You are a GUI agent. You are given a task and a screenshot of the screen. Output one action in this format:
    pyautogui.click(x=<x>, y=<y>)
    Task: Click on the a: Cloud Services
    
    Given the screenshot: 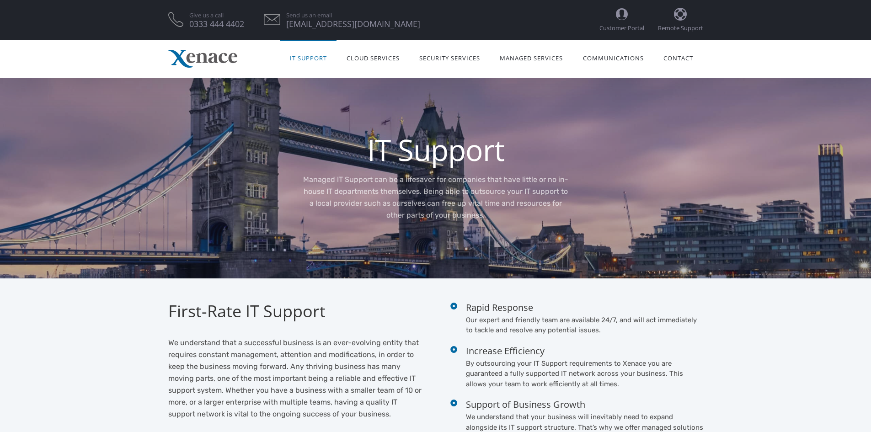 What is the action you would take?
    pyautogui.click(x=373, y=57)
    